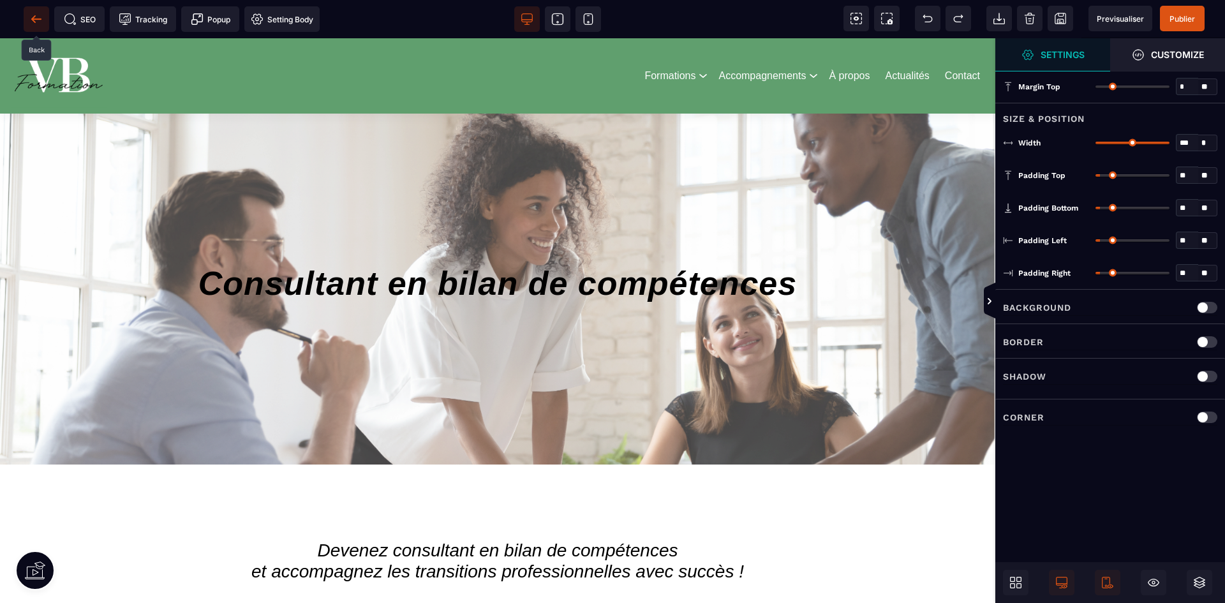 The image size is (1225, 603). I want to click on span: Popup, so click(211, 19).